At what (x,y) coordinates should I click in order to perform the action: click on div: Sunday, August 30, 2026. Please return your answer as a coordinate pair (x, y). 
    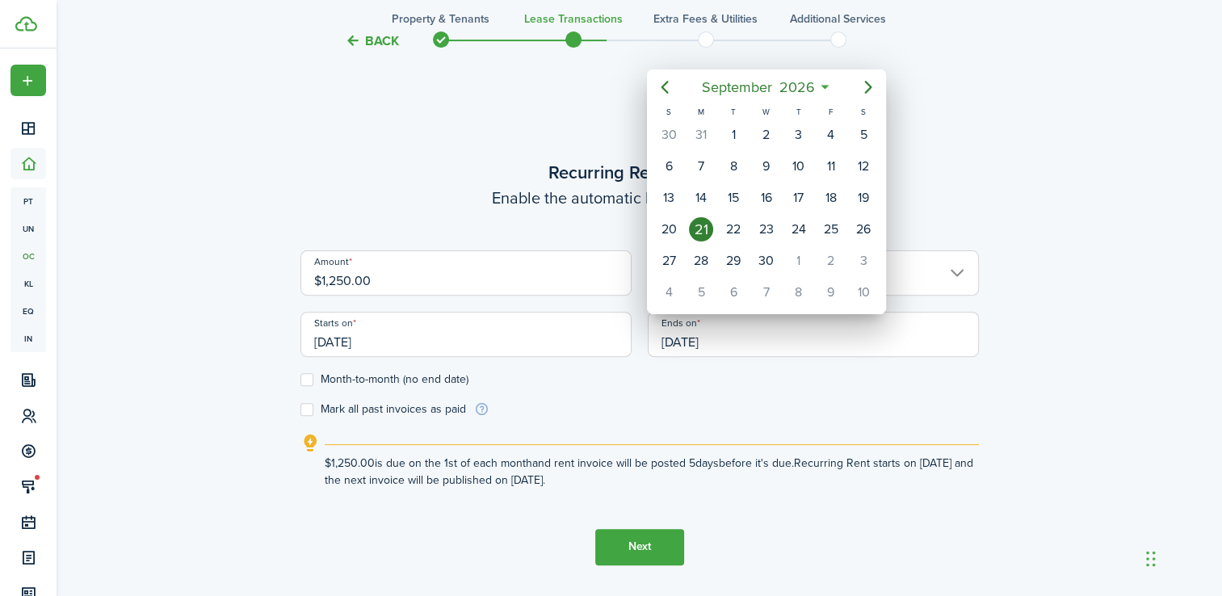
    Looking at the image, I should click on (668, 135).